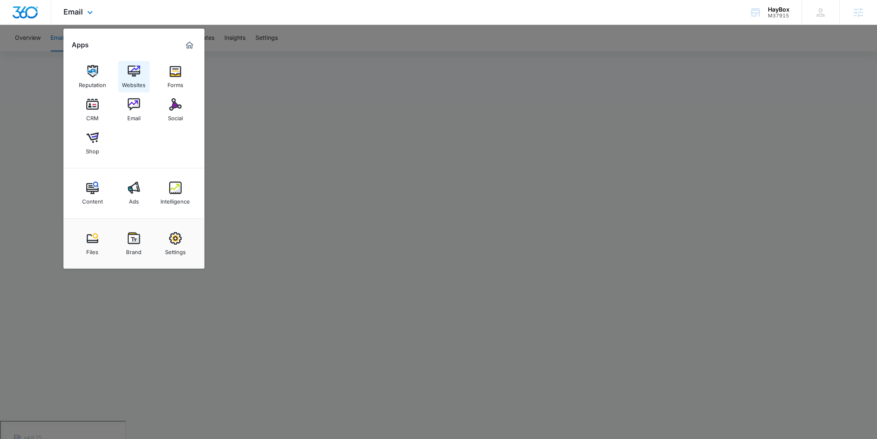 The width and height of the screenshot is (877, 439). I want to click on div: Forms, so click(175, 83).